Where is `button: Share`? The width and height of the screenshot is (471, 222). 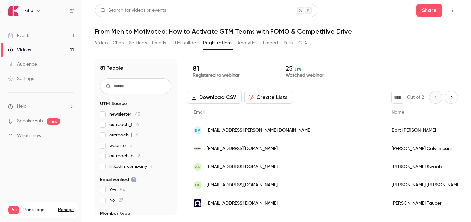
button: Share is located at coordinates (429, 10).